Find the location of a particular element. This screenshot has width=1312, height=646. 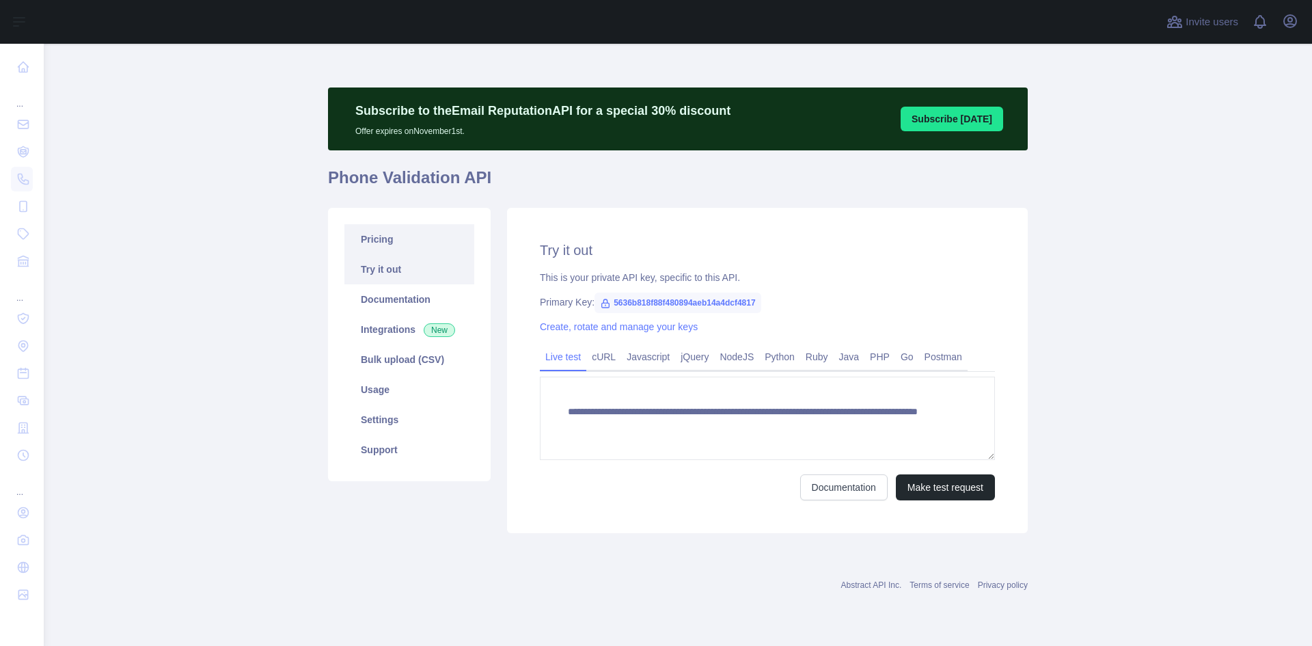

a: Integrations New is located at coordinates (409, 329).